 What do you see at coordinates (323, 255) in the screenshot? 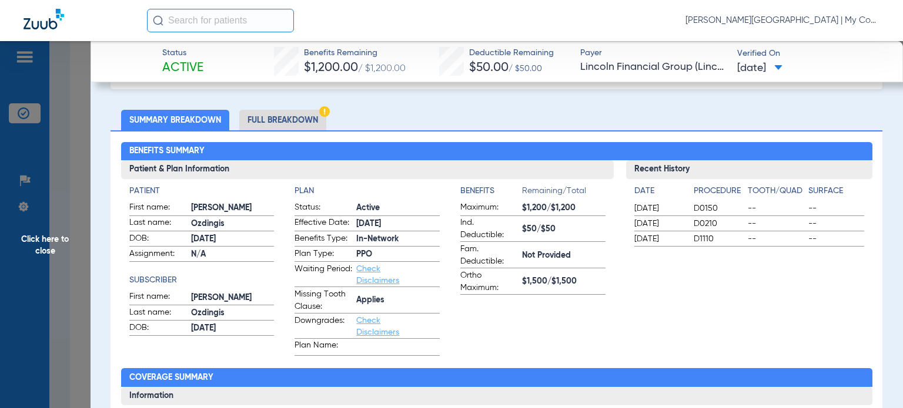
I see `span: Plan Type:` at bounding box center [323, 255].